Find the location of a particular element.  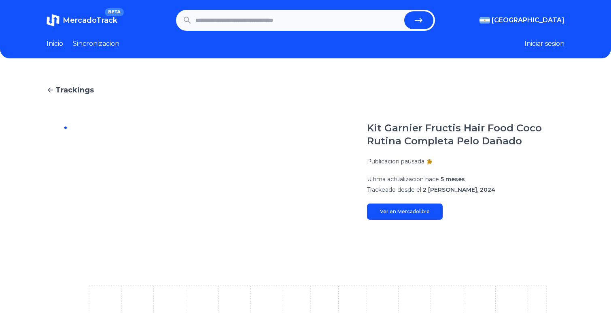

h1: Kit Garnier Fructis Hair Food Coco Rutina Completa Pelo Dañado is located at coordinates (466, 134).